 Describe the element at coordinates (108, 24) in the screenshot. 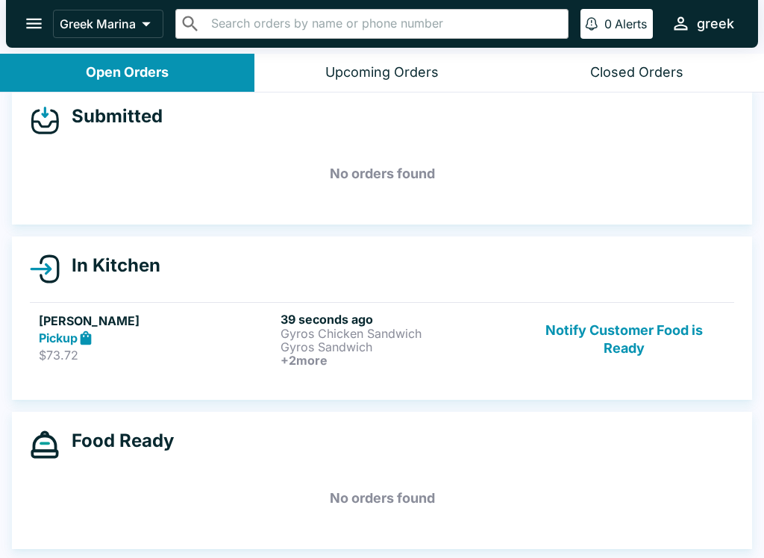

I see `button: Greek Marina` at that location.